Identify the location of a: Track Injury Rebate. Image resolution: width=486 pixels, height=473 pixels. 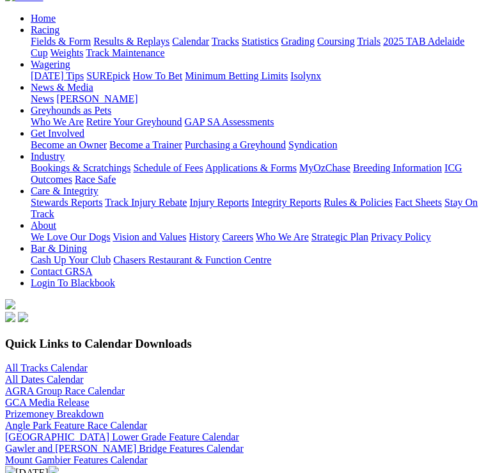
(146, 202).